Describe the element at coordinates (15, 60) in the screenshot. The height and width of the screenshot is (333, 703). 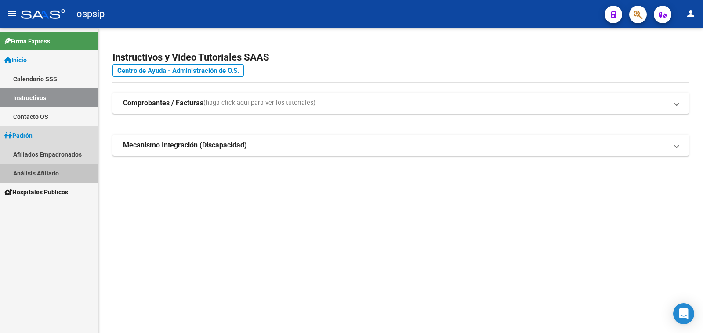
I see `span: Inicio` at that location.